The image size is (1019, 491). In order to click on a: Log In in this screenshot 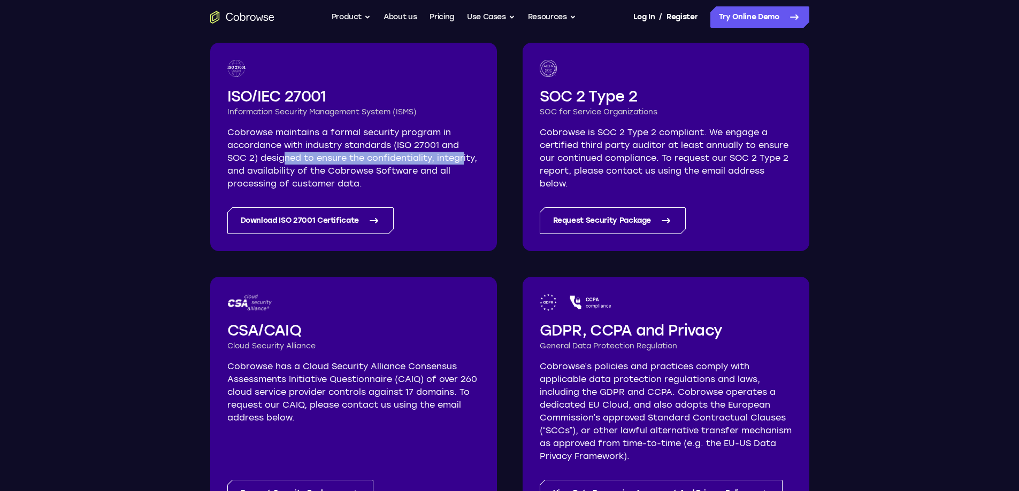, I will do `click(644, 17)`.